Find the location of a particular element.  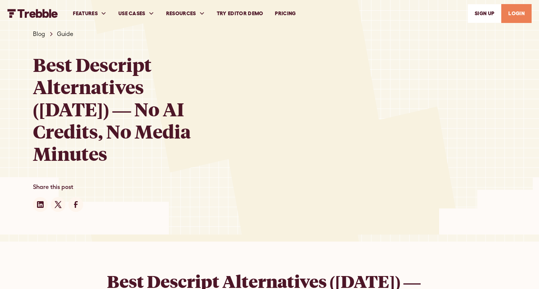

div: Share this post is located at coordinates (53, 186).